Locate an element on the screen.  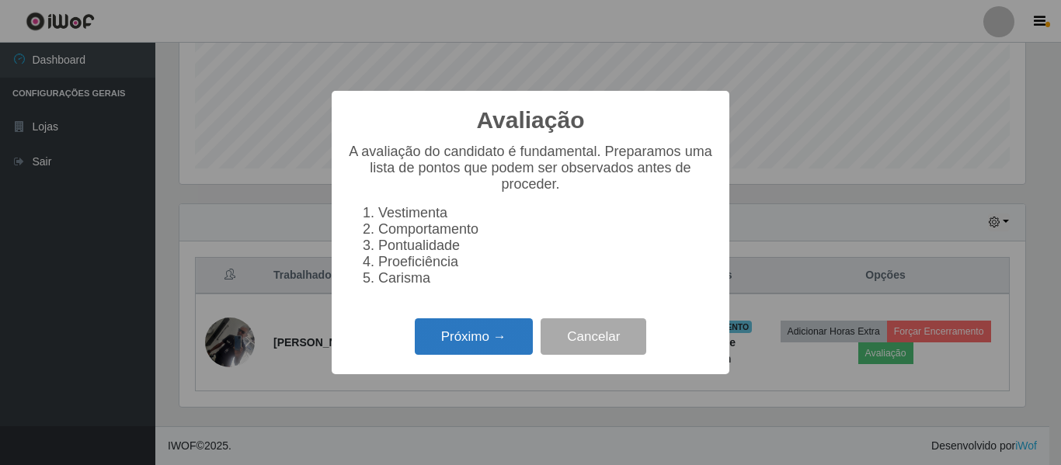
li: Pontualidade is located at coordinates (546, 245).